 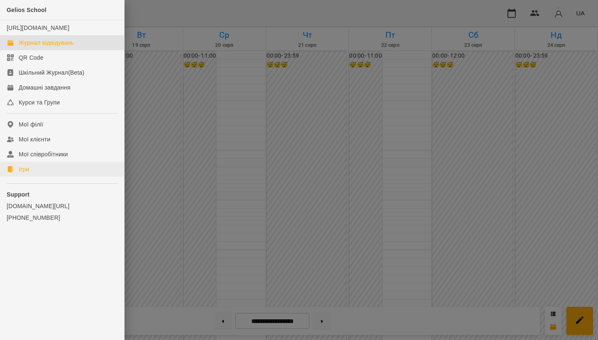 What do you see at coordinates (34, 139) in the screenshot?
I see `div: Мої клієнти` at bounding box center [34, 139].